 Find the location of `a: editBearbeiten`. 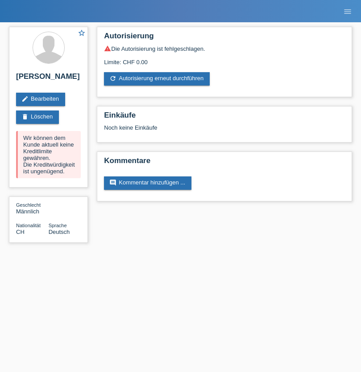

a: editBearbeiten is located at coordinates (41, 99).